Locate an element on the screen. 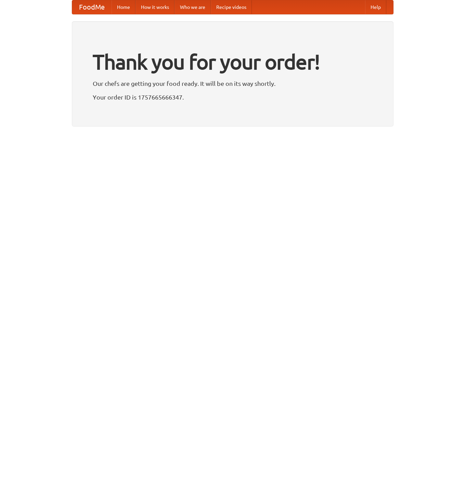 This screenshot has width=465, height=484. a: Help is located at coordinates (376, 7).